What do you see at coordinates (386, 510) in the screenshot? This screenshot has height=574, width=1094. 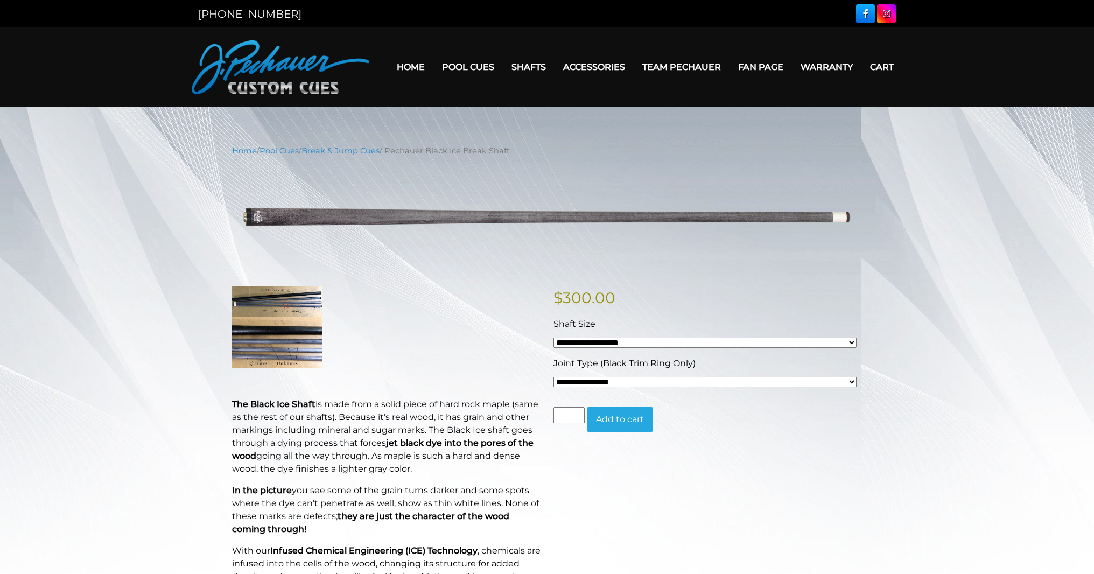 I see `p: you see some of the grain turns darker and some spots where the dye can’t penetrate as well, show...` at bounding box center [386, 510].